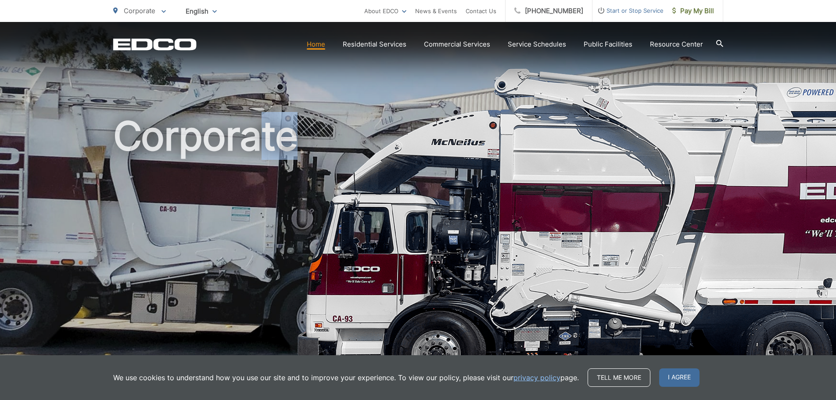 The image size is (836, 400). What do you see at coordinates (155, 44) in the screenshot?
I see `a: EDCD logo. Return to the homepage.` at bounding box center [155, 44].